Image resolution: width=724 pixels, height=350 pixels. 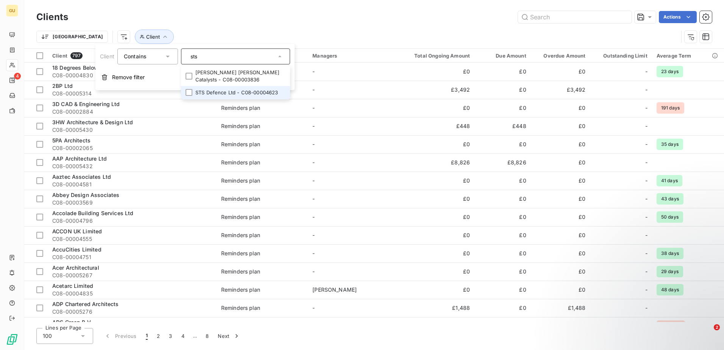 What do you see at coordinates (77, 231) in the screenshot?
I see `span: ACCON UK Limited` at bounding box center [77, 231].